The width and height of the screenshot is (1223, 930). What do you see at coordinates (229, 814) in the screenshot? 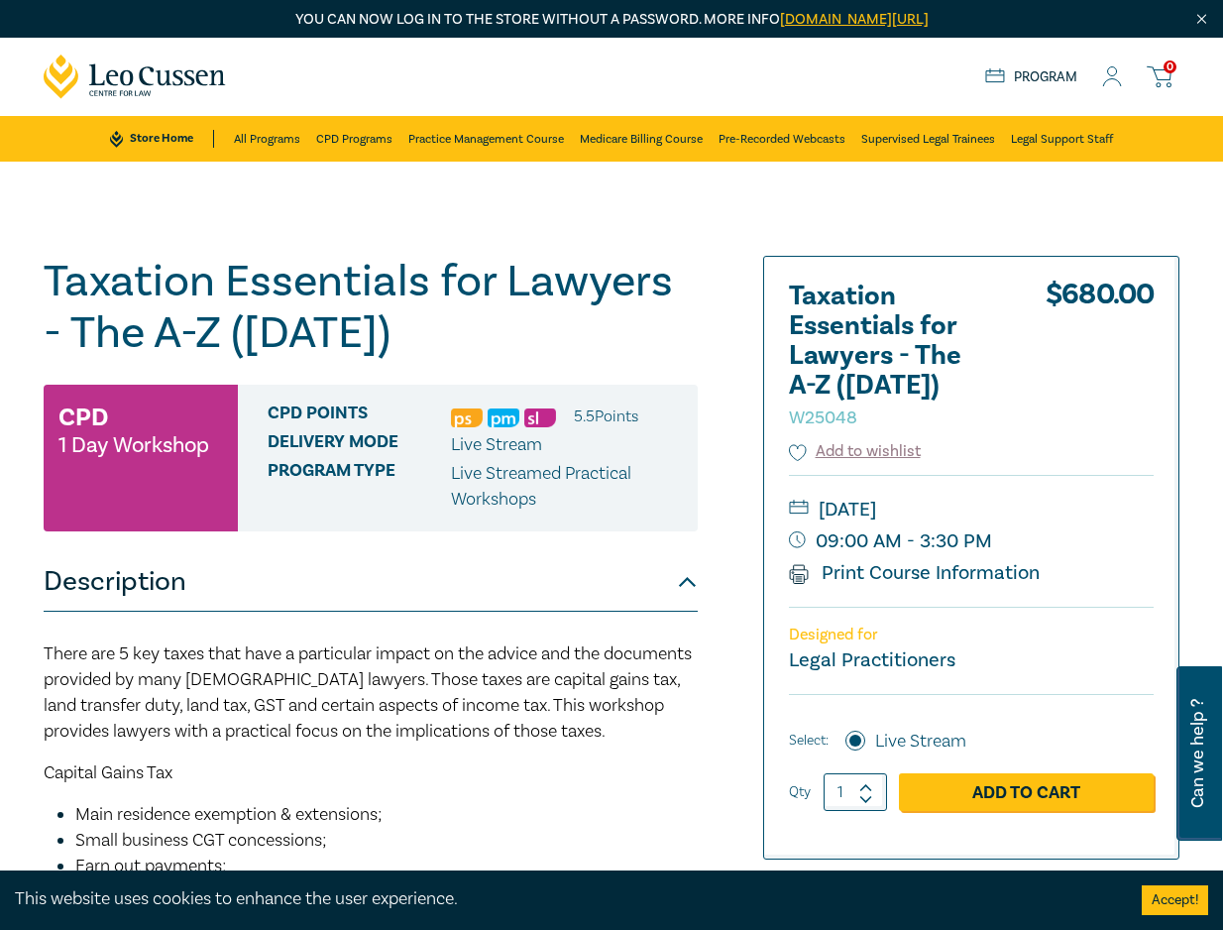
I see `span: Main residence exemption & extensions;` at bounding box center [229, 814].